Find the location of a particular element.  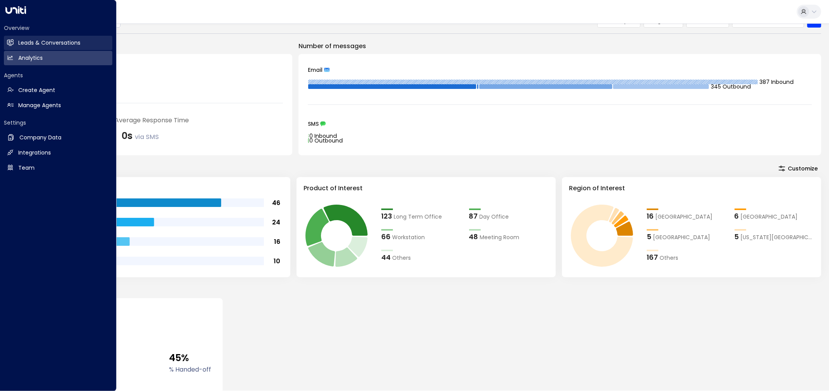

tspan: 0 Inbound is located at coordinates (323, 136).